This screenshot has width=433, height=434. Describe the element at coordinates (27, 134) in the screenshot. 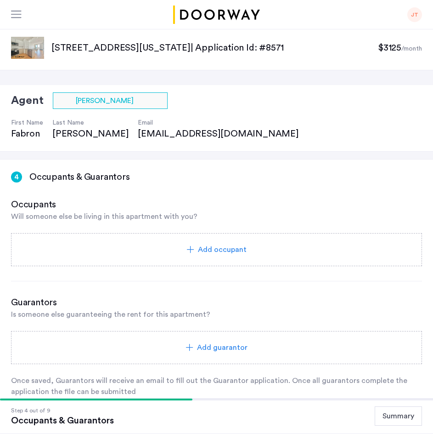

I see `div: Fabron` at that location.